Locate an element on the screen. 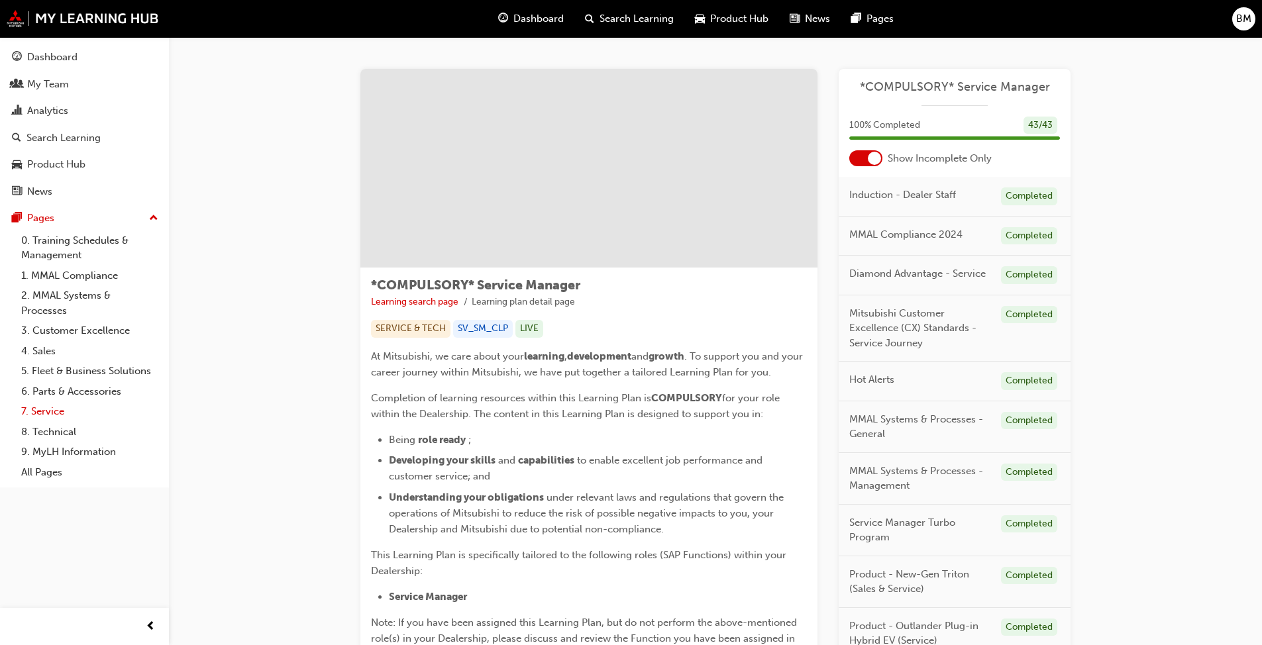  a: 9. MyLH Information is located at coordinates (89, 452).